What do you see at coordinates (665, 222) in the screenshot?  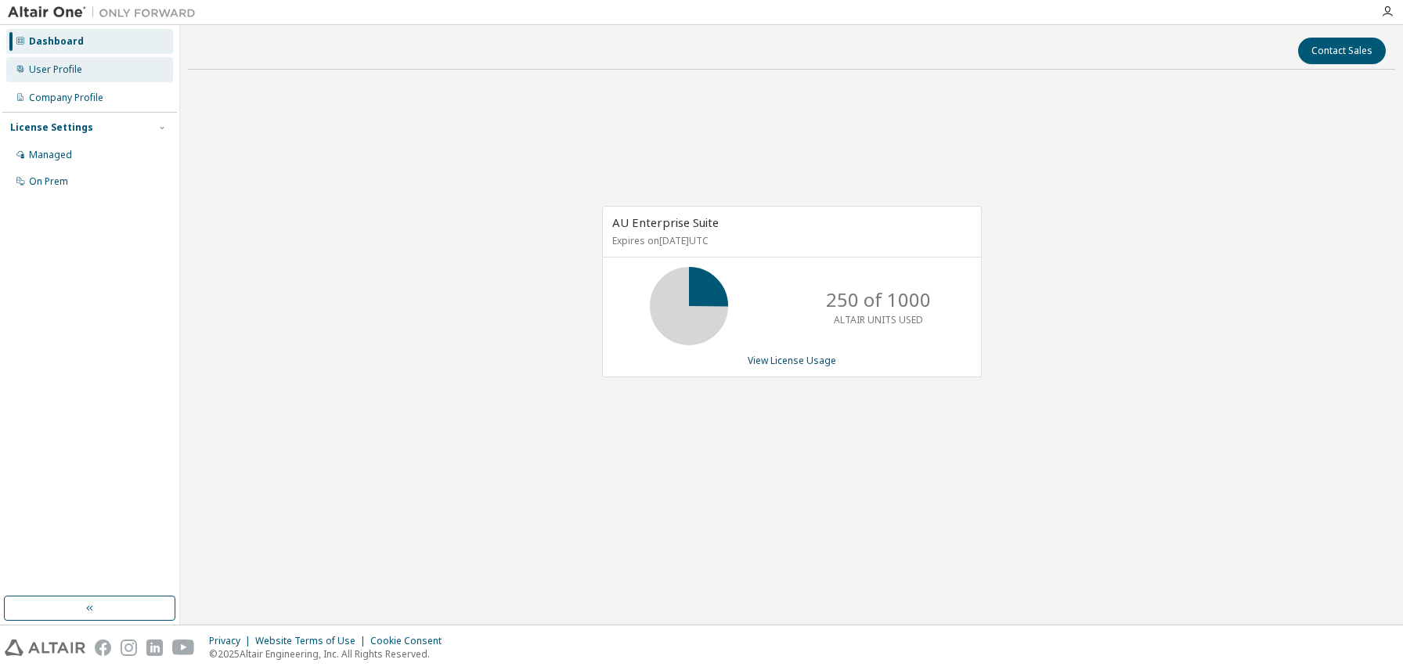 I see `span: AU Enterprise Suite` at bounding box center [665, 222].